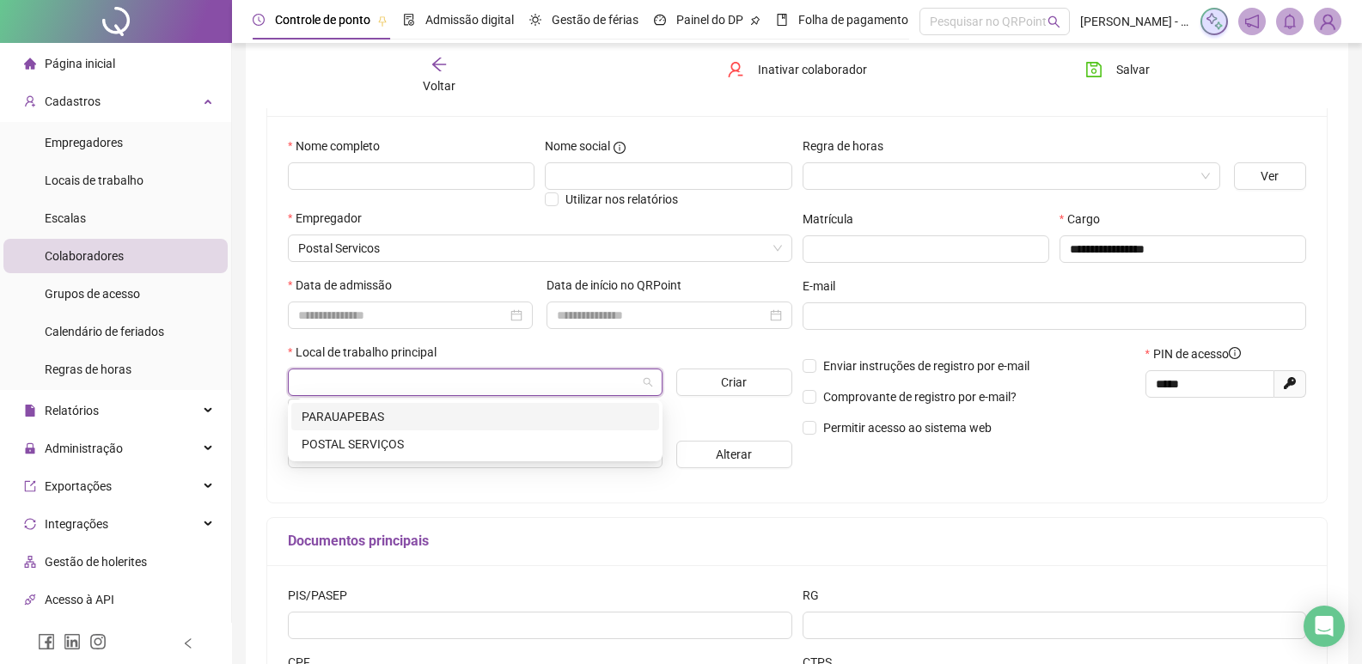  What do you see at coordinates (76, 524) in the screenshot?
I see `span: Integrações` at bounding box center [76, 524].